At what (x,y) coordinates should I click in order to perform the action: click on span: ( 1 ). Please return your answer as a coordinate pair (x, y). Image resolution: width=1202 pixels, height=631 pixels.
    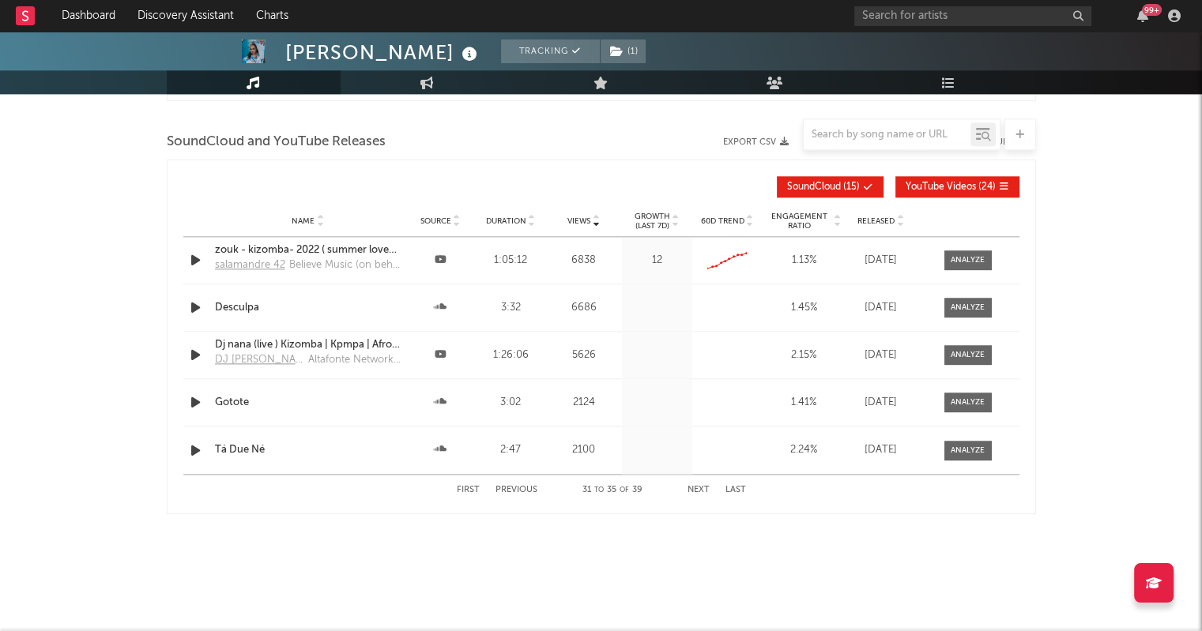
    Looking at the image, I should click on (623, 51).